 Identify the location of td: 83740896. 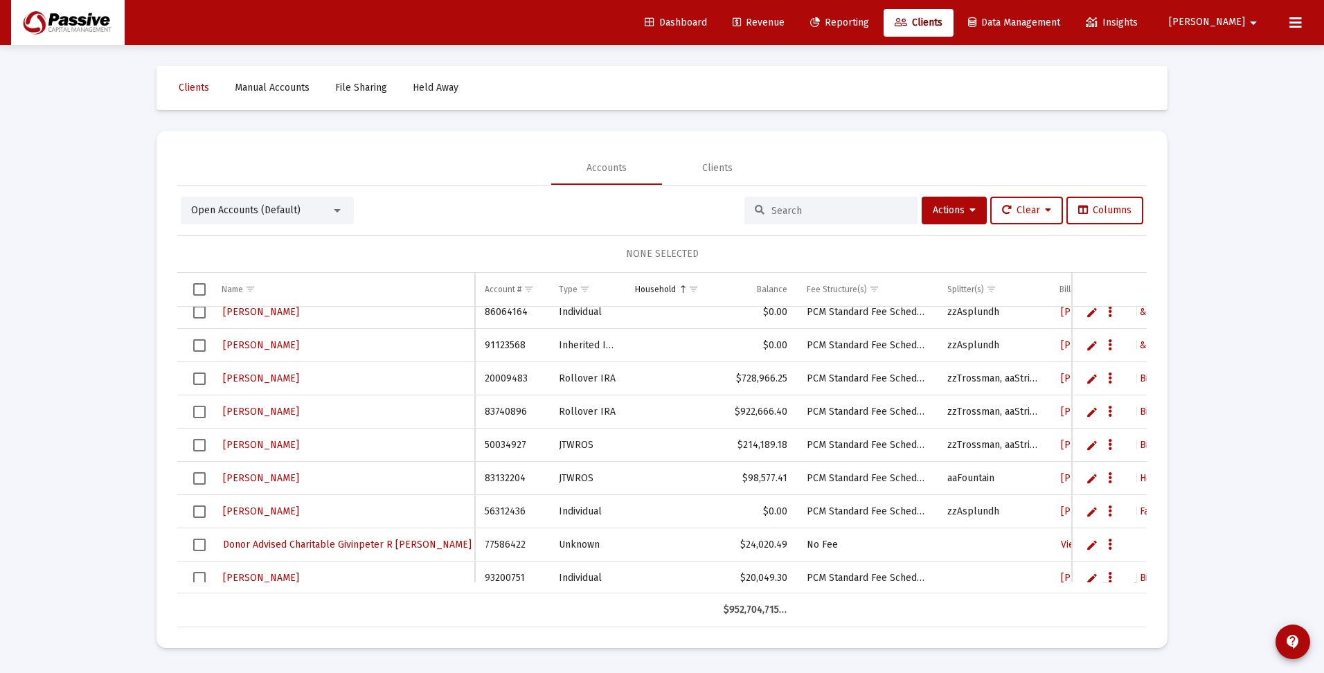
(512, 412).